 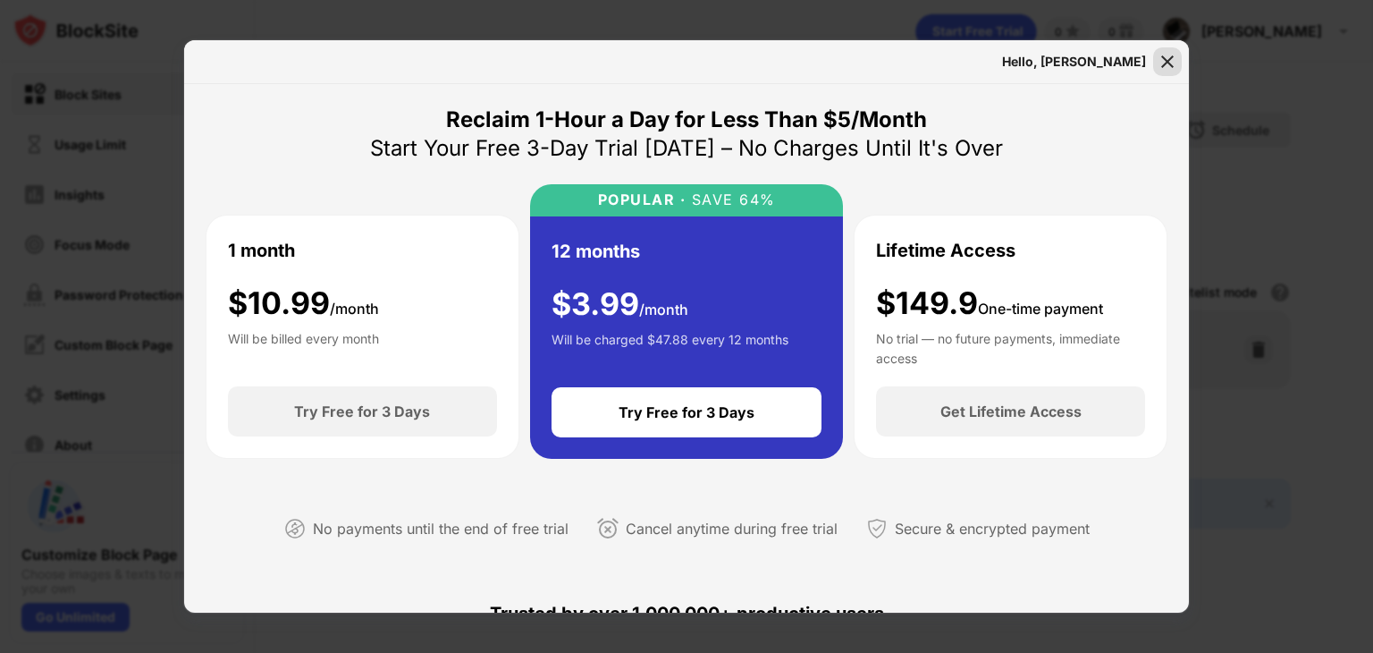 I want to click on div: $ 3.99, so click(x=619, y=304).